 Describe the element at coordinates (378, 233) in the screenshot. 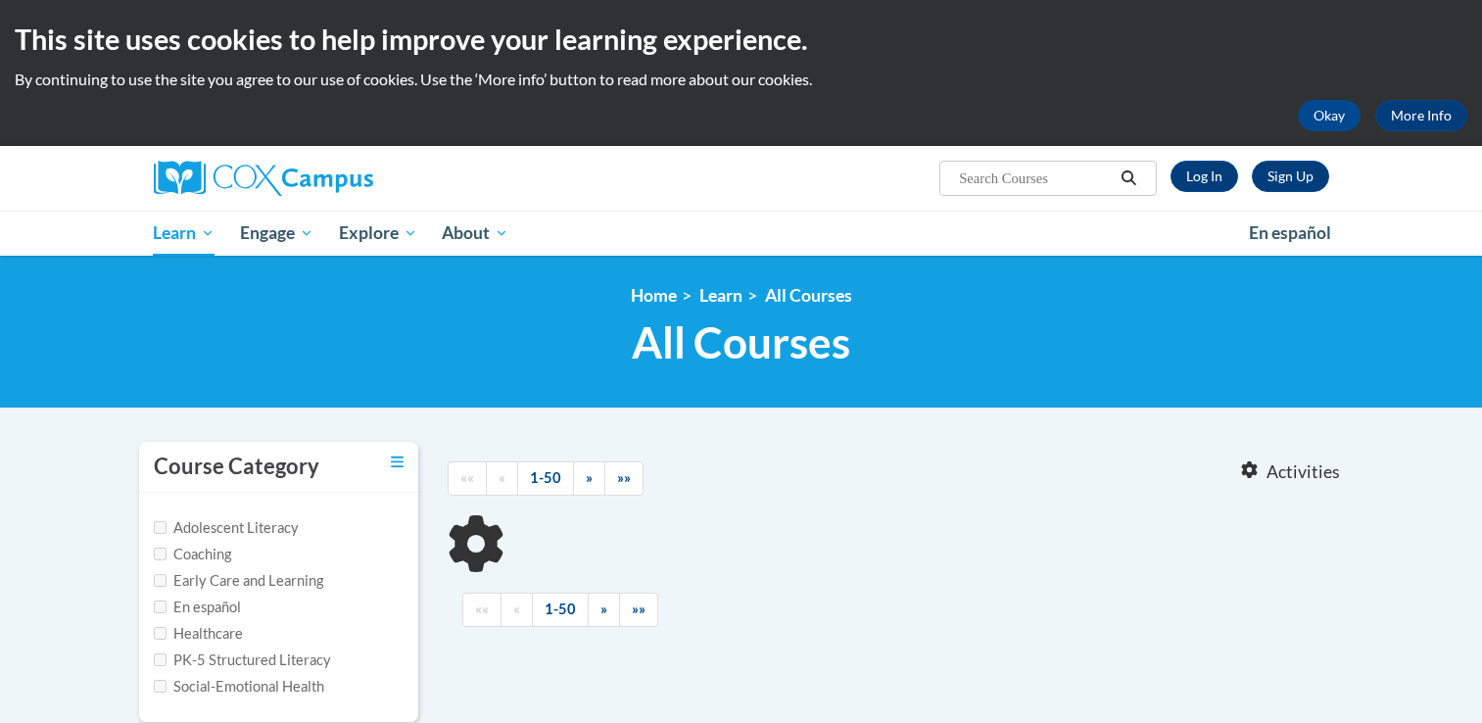

I see `span: Explore` at that location.